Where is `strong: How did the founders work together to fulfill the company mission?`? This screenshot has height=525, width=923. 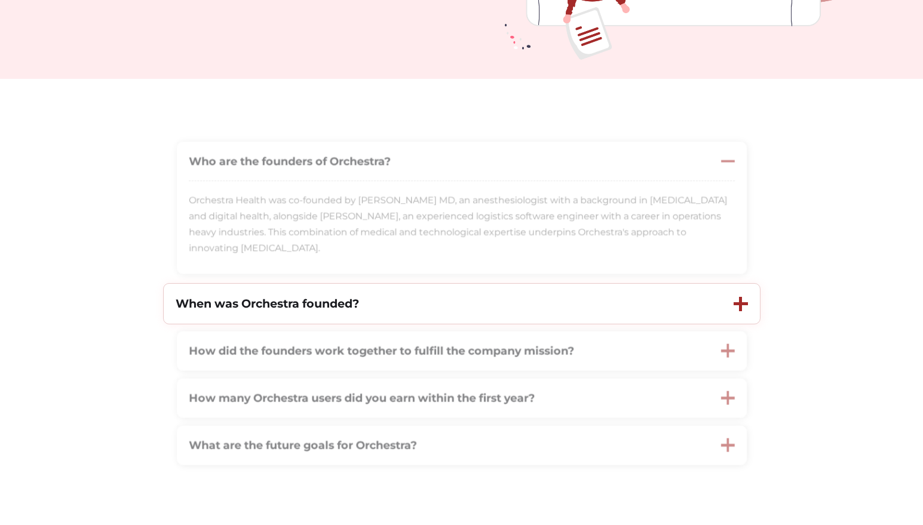 strong: How did the founders work together to fulfill the company mission? is located at coordinates (381, 351).